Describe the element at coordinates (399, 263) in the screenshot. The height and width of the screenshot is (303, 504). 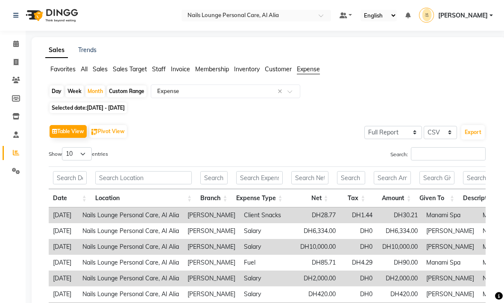
I see `td: DH90.00` at that location.